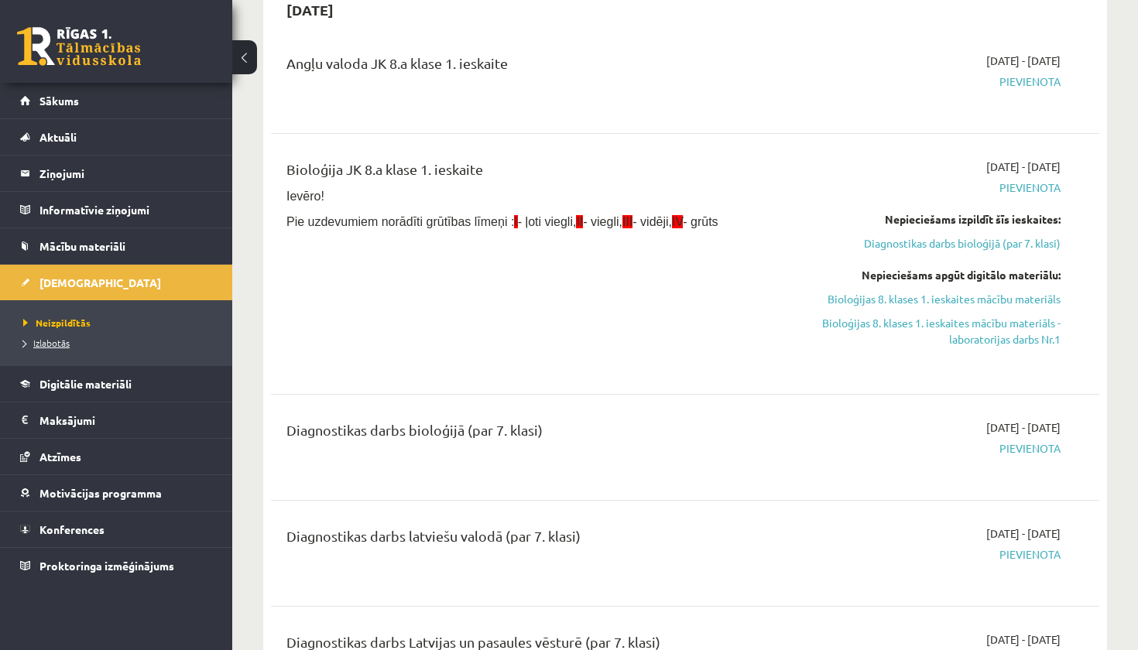 This screenshot has height=650, width=1138. I want to click on span: Digitālie materiāli, so click(85, 384).